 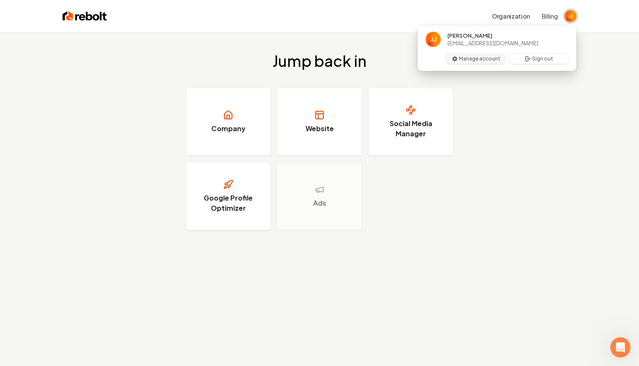 I want to click on button: Organization, so click(x=511, y=16).